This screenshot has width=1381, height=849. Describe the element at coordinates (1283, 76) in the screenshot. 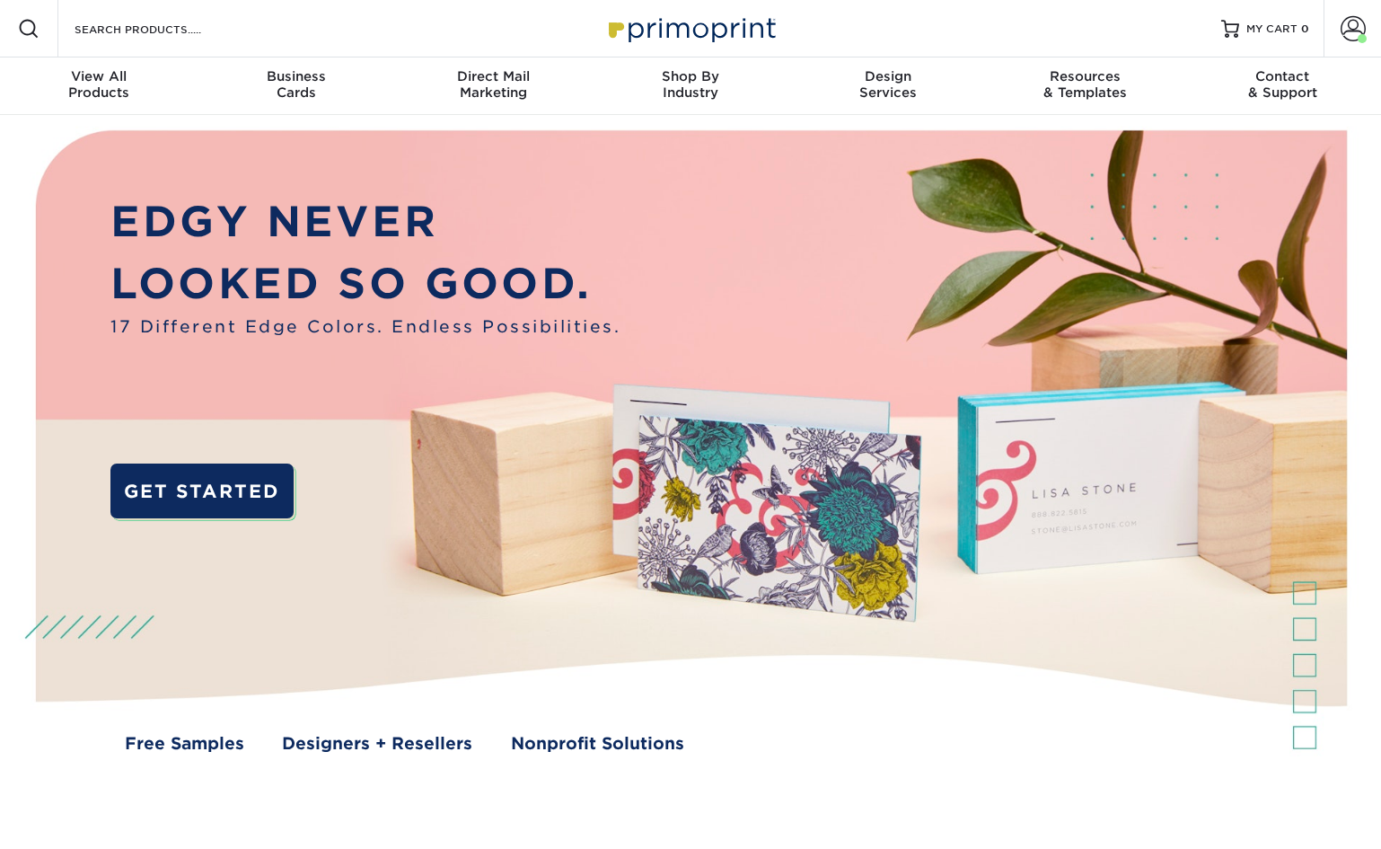

I see `span: Contact` at that location.